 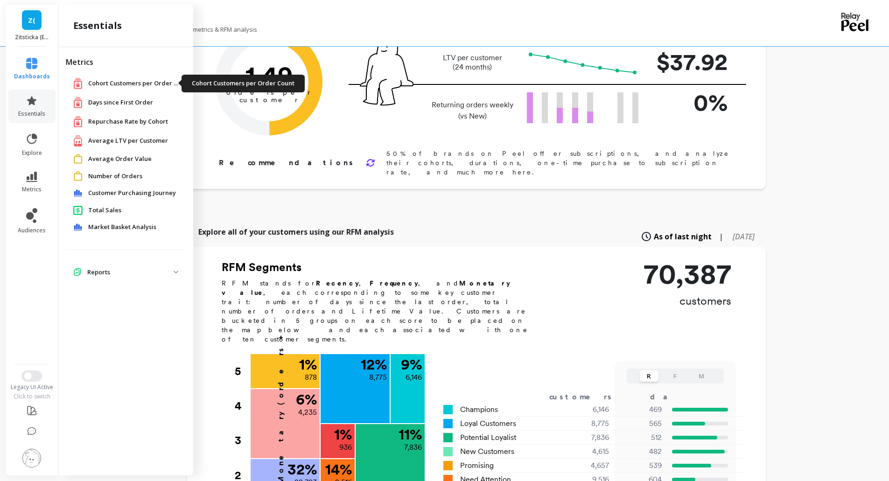 What do you see at coordinates (133, 103) in the screenshot?
I see `a: Days since First Order` at bounding box center [133, 103].